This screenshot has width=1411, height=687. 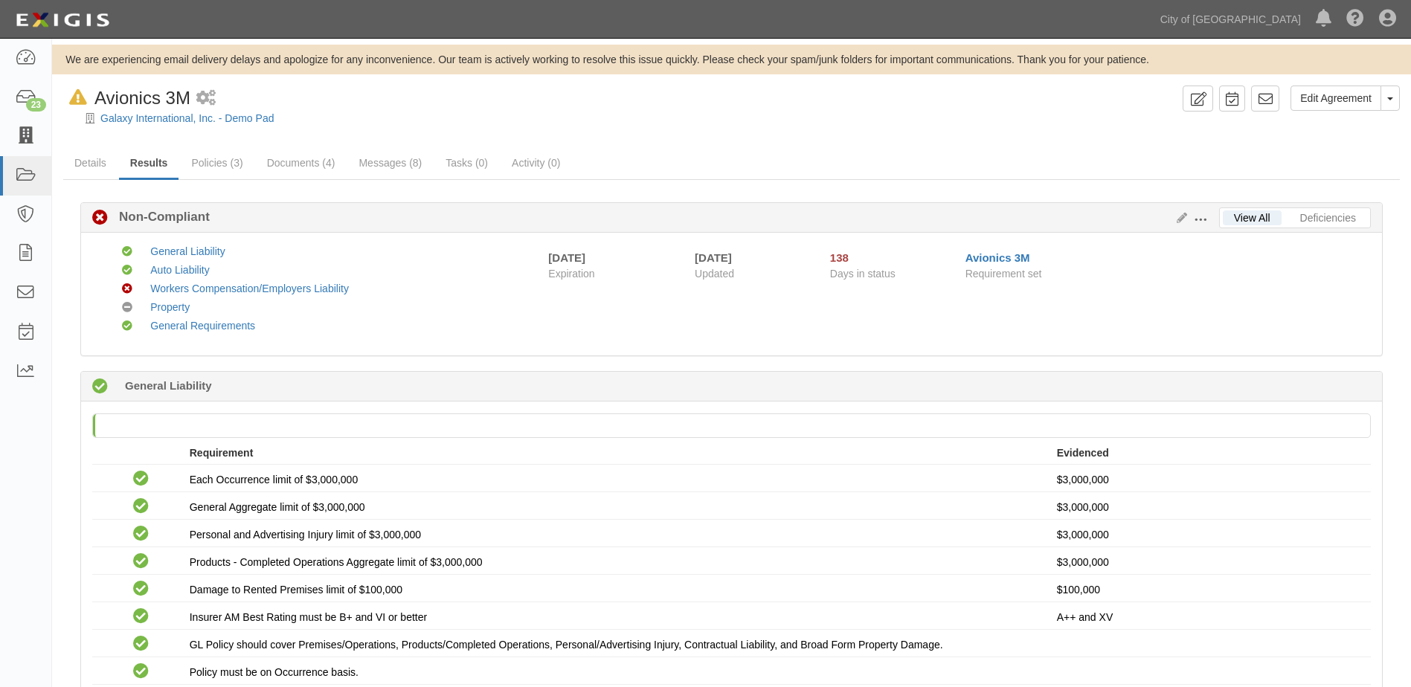 What do you see at coordinates (336, 562) in the screenshot?
I see `span: Products - Completed Operations Aggregate limit of $3,000,000` at bounding box center [336, 562].